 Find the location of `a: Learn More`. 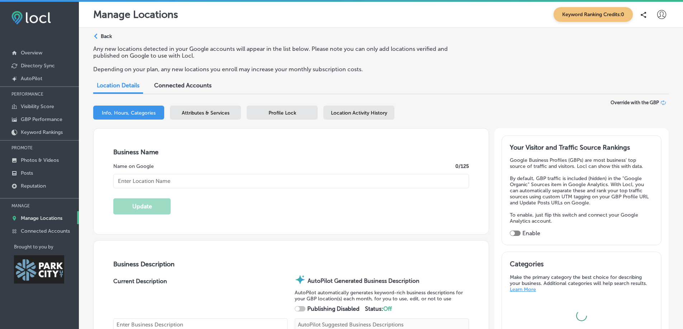

a: Learn More is located at coordinates (522, 290).